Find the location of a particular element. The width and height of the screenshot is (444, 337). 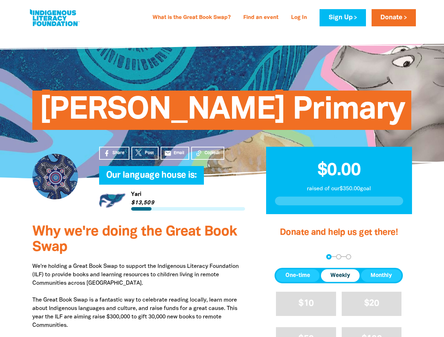

a: emailEmail is located at coordinates (175, 153).